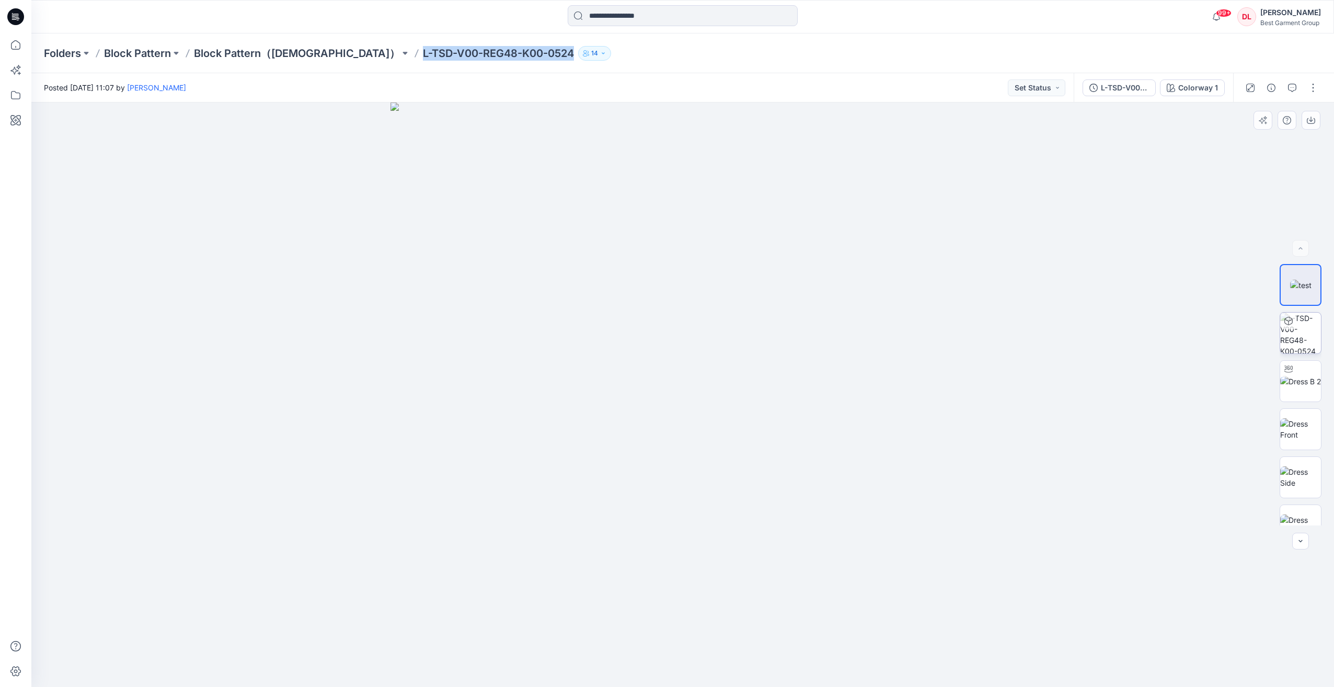  What do you see at coordinates (1193, 88) in the screenshot?
I see `button: Colorway 1` at bounding box center [1193, 88].